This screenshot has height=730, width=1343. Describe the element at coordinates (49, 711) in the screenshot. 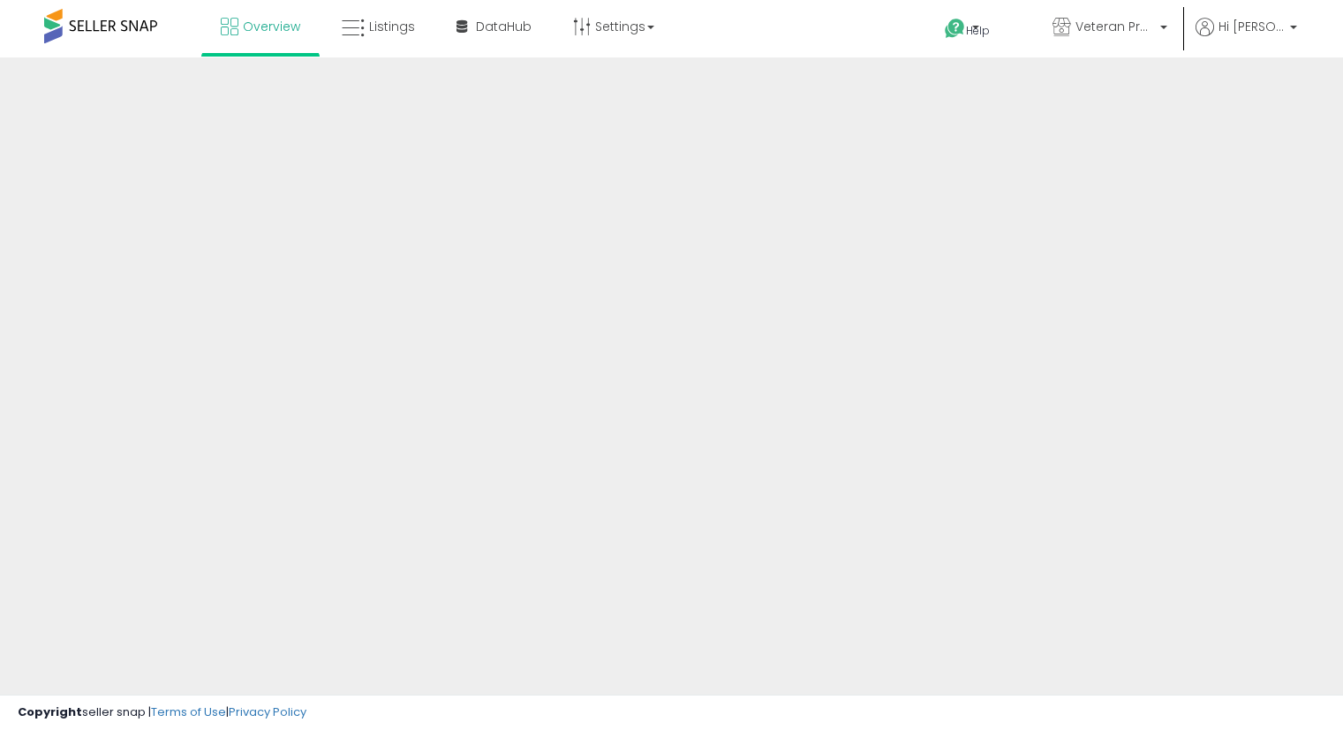

I see `strong: Copyright` at that location.